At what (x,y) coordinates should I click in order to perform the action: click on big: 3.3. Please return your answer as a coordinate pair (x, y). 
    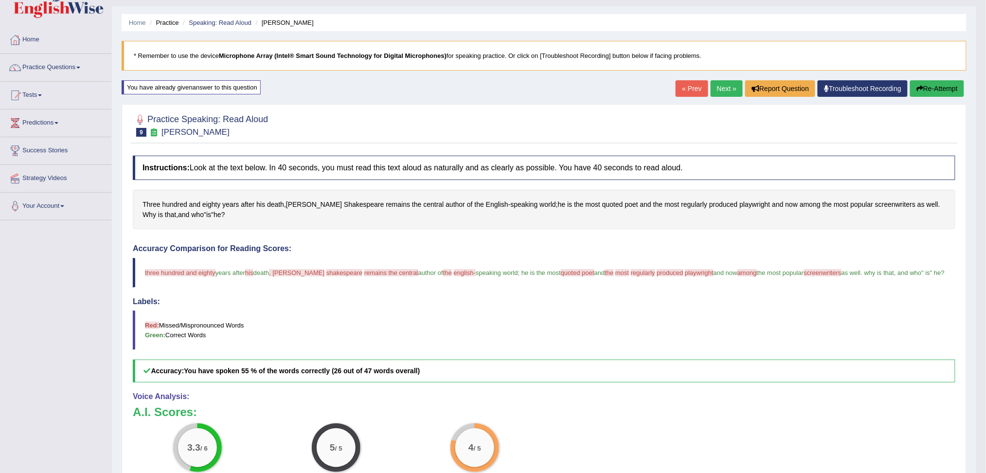
    Looking at the image, I should click on (194, 447).